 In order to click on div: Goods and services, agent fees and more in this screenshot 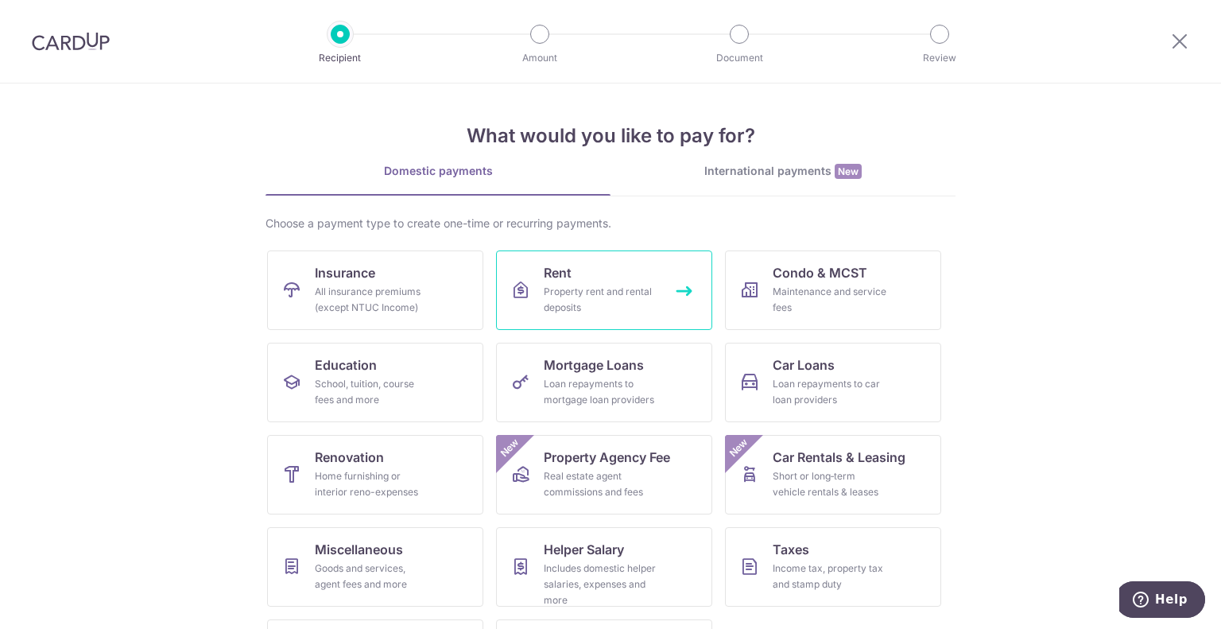, I will do `click(372, 576)`.